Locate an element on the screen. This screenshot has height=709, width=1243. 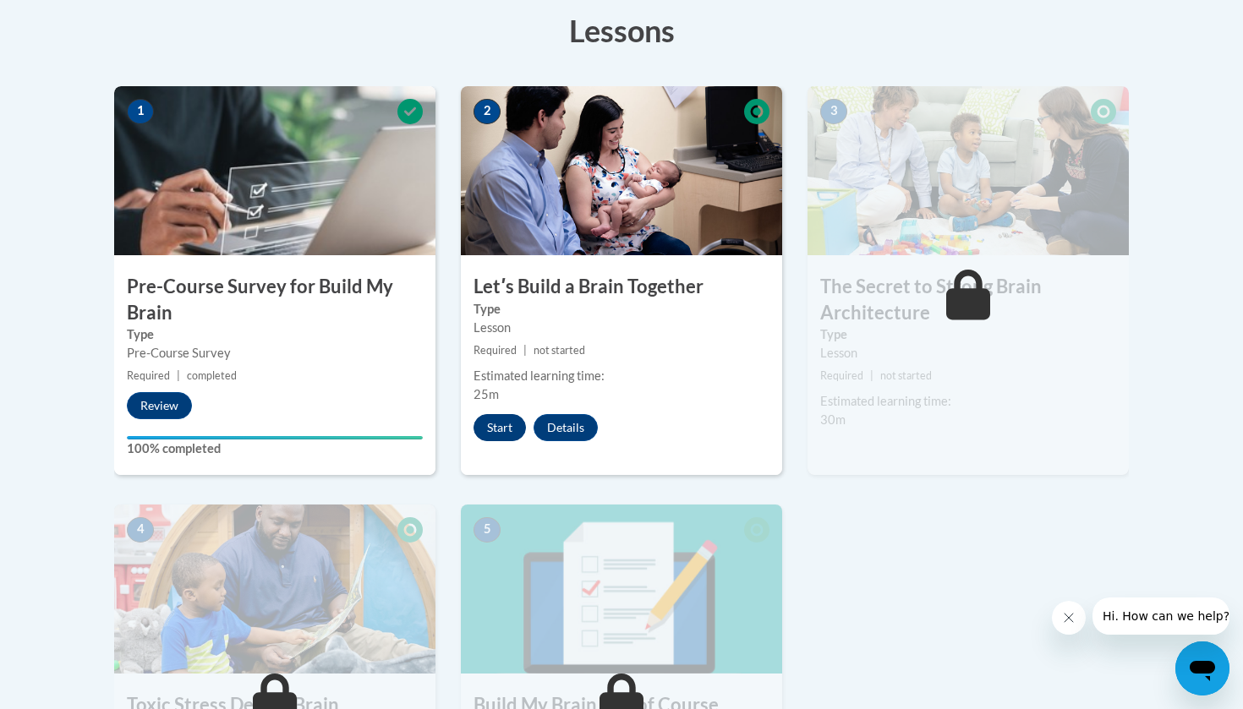
span: 25m is located at coordinates (486, 394).